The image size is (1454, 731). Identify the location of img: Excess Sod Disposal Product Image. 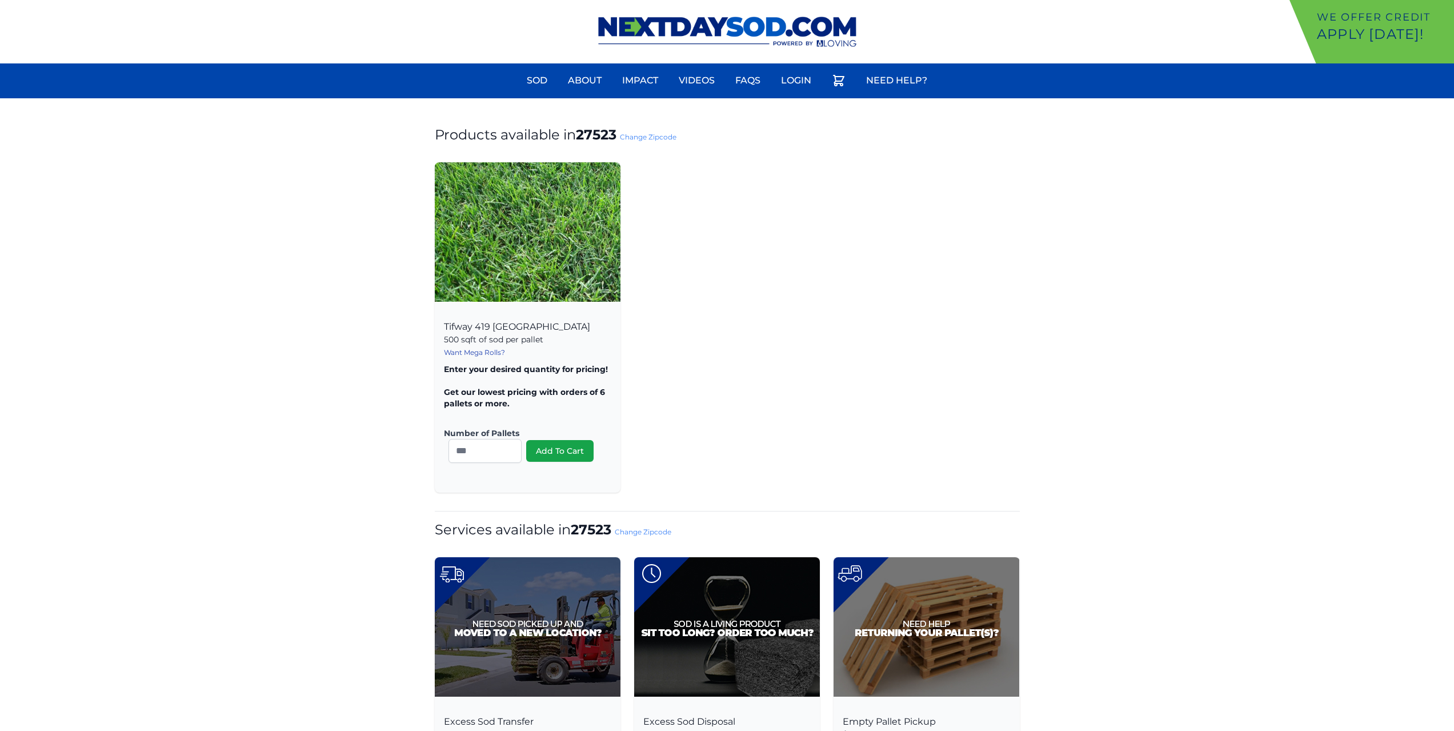
(727, 627).